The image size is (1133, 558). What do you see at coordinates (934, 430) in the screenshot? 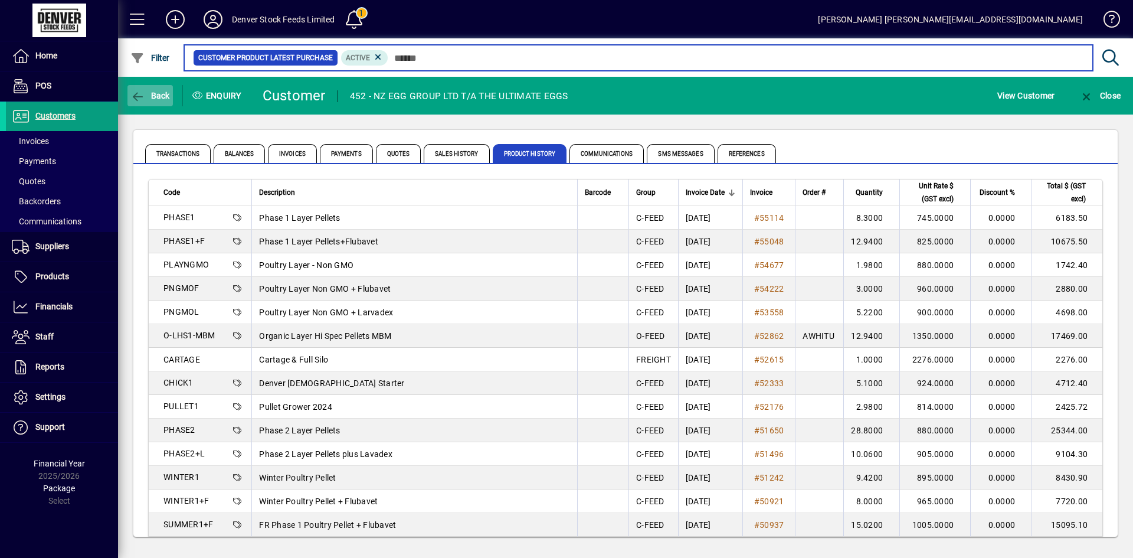
I see `td: 880.0000` at bounding box center [934, 430].